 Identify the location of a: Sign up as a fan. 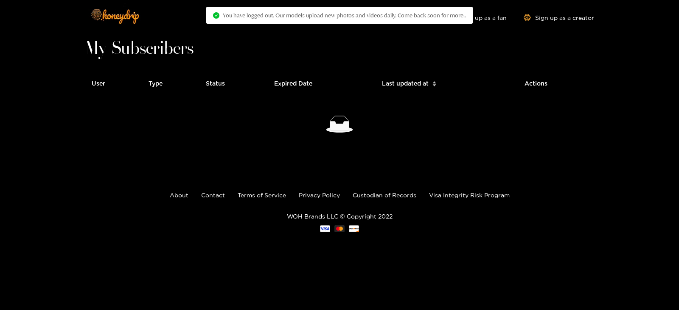
(477, 17).